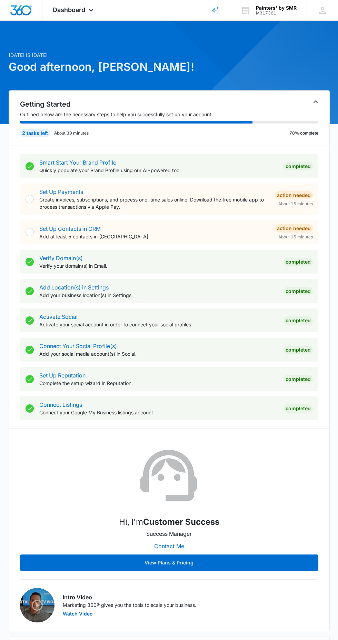 This screenshot has height=640, width=338. Describe the element at coordinates (154, 203) in the screenshot. I see `p: Create invoices, subscriptions, and process one-time sales online. Download the free mobile app t...` at that location.